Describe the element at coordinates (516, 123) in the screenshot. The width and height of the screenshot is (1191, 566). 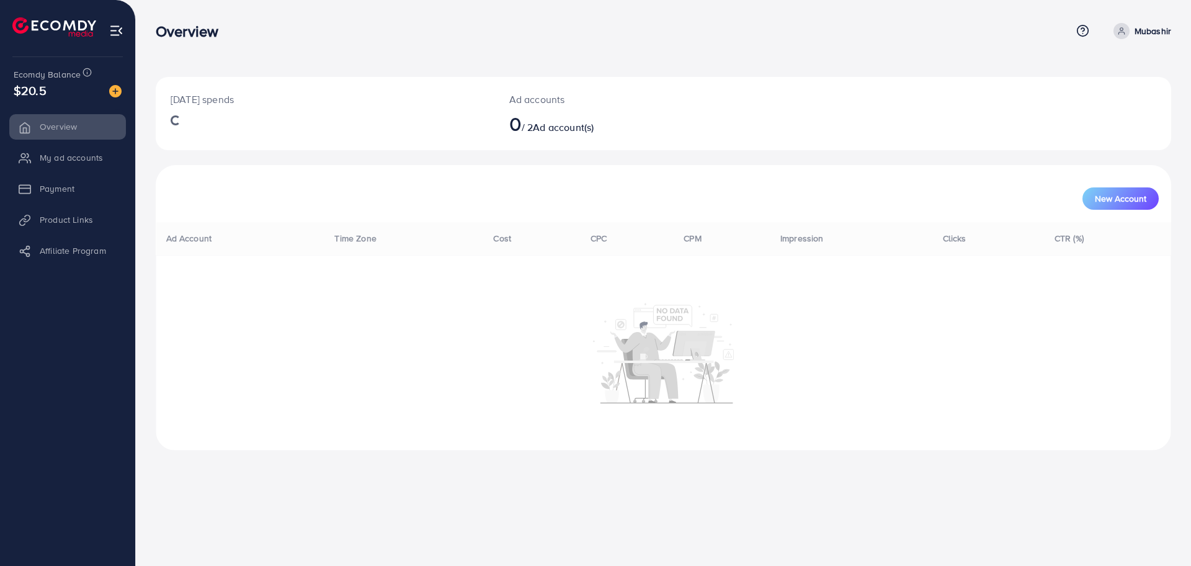
I see `span: 0` at that location.